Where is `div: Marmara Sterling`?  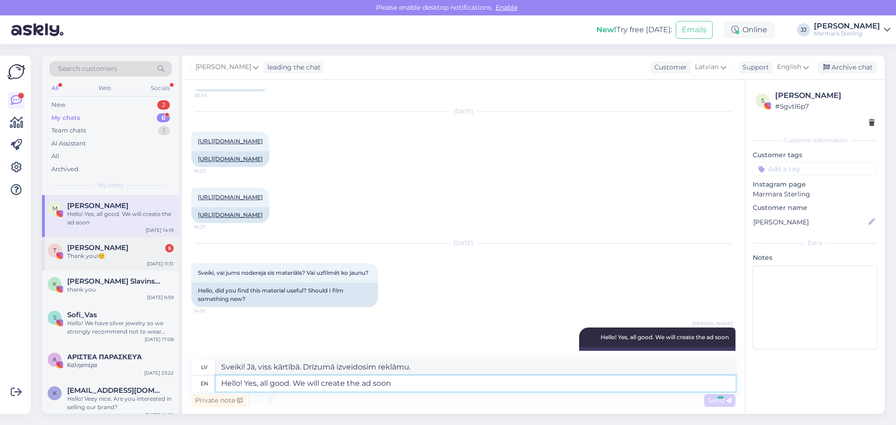
div: Marmara Sterling is located at coordinates (847, 34).